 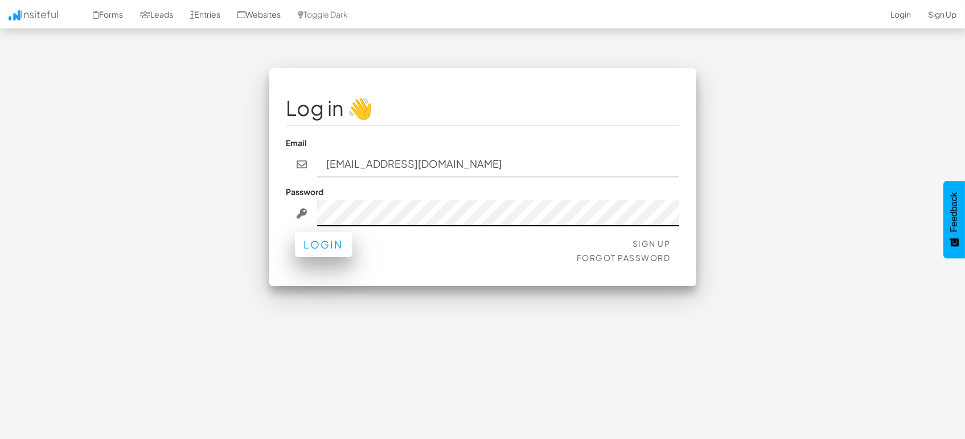 What do you see at coordinates (623, 258) in the screenshot?
I see `a: Forgot Password` at bounding box center [623, 258].